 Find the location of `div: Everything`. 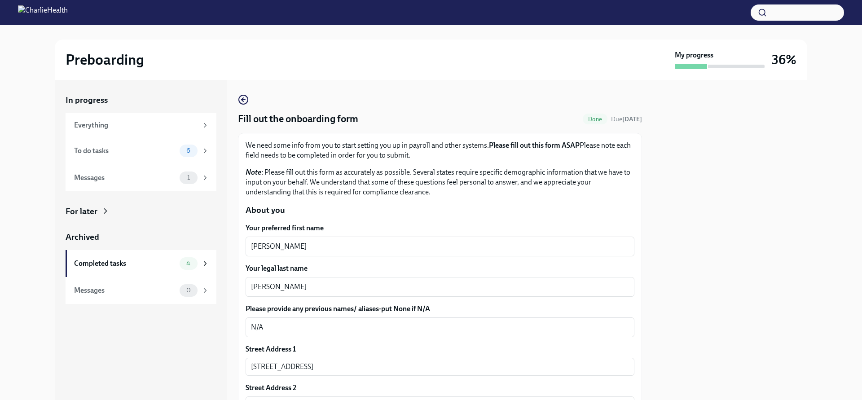

div: Everything is located at coordinates (136, 125).